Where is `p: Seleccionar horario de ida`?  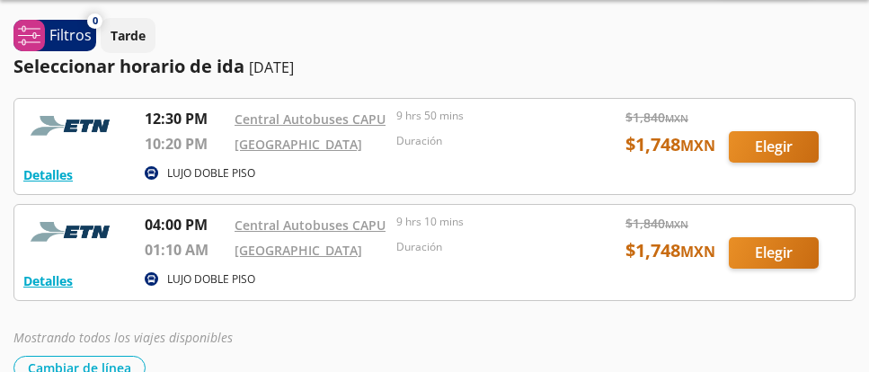
p: Seleccionar horario de ida is located at coordinates (129, 67).